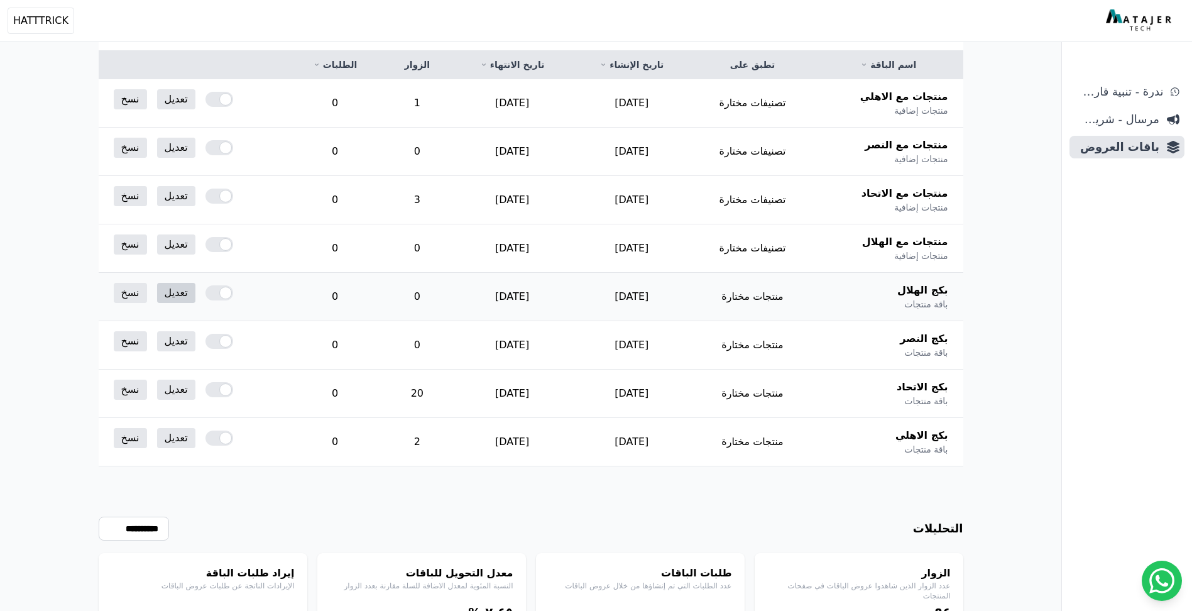 The image size is (1192, 611). Describe the element at coordinates (889, 65) in the screenshot. I see `a: اسم الباقة` at that location.